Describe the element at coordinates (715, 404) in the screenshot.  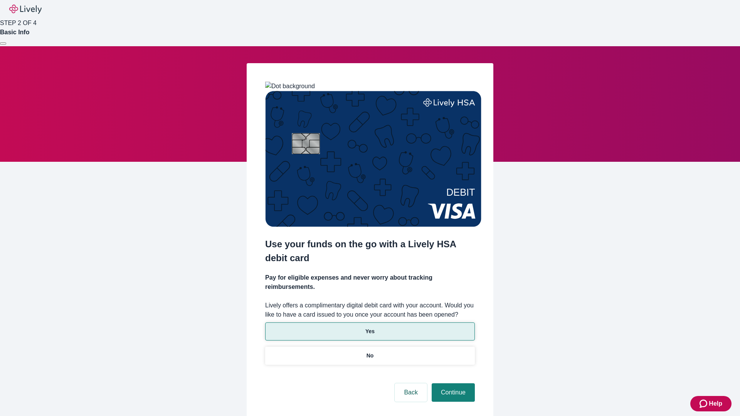
I see `span: Help` at that location.